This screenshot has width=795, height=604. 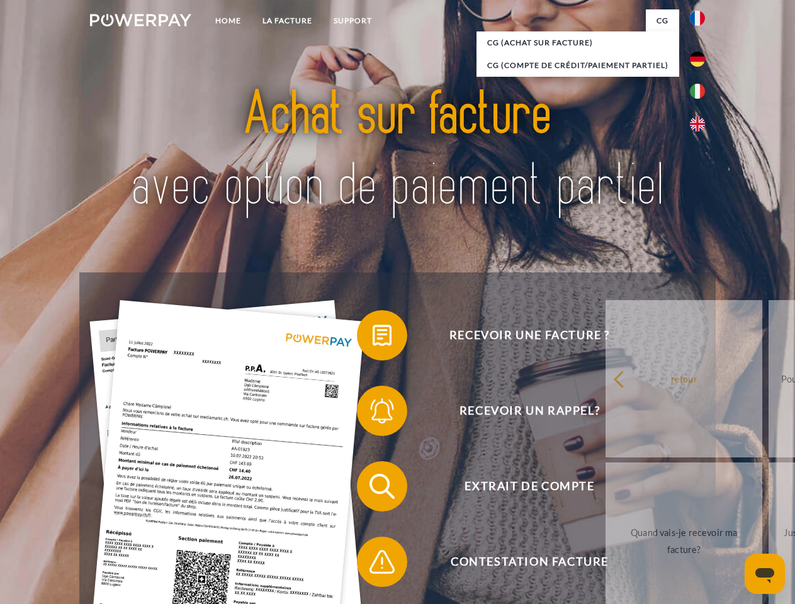 What do you see at coordinates (352, 21) in the screenshot?
I see `a: Support` at bounding box center [352, 21].